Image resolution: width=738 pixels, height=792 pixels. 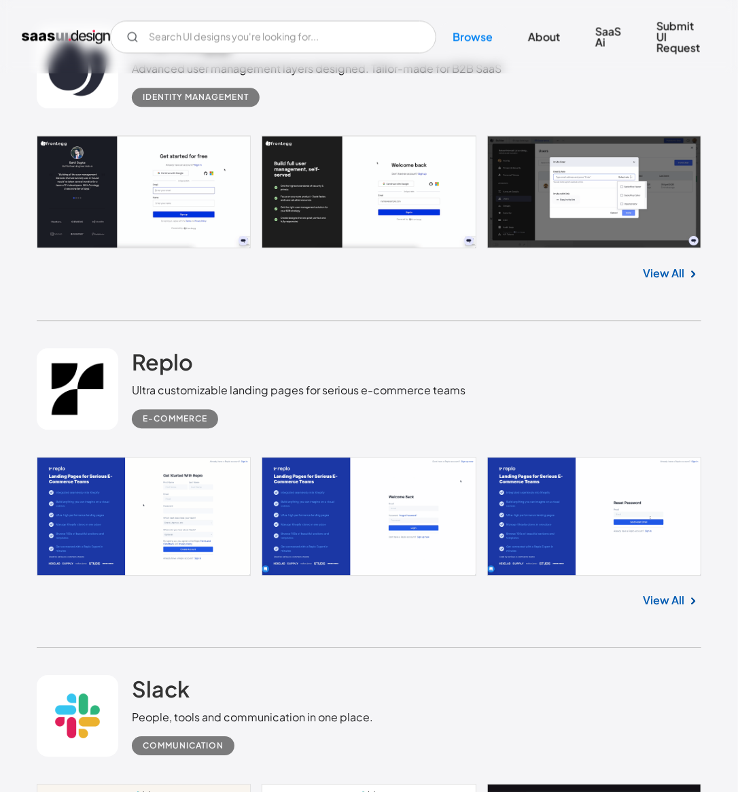 I want to click on a: SaaS Ai, so click(x=608, y=37).